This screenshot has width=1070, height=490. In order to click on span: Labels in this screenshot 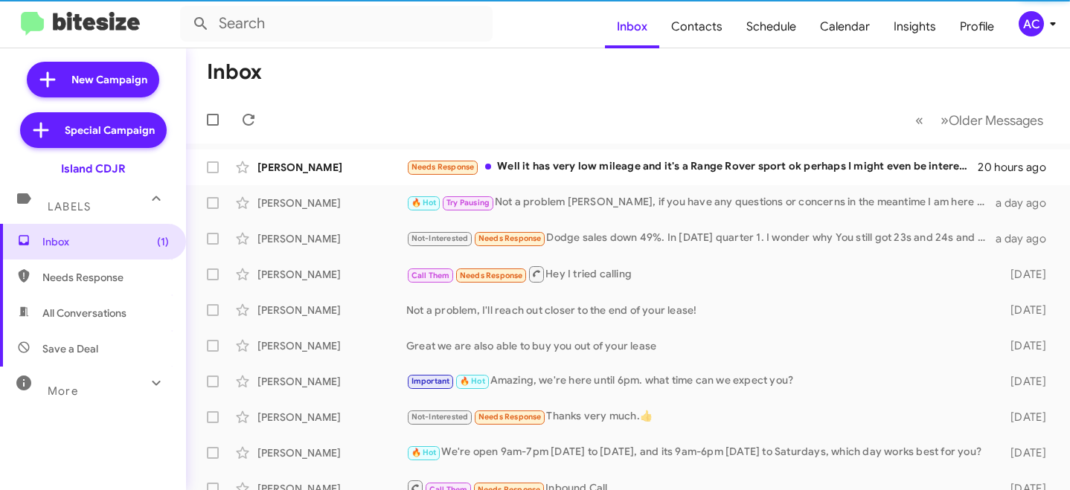, I will do `click(69, 207)`.